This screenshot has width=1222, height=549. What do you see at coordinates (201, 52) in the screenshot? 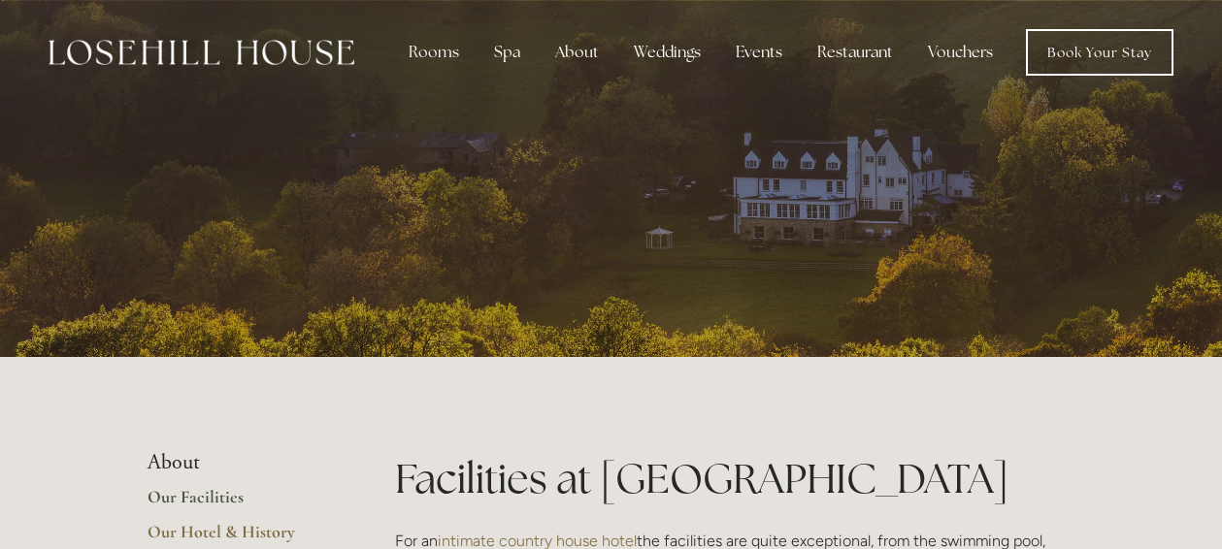
I see `img: Losehill House` at bounding box center [201, 52].